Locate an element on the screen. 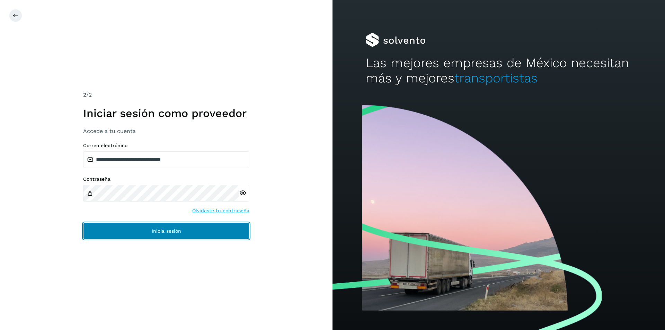  span: 2 is located at coordinates (85, 95).